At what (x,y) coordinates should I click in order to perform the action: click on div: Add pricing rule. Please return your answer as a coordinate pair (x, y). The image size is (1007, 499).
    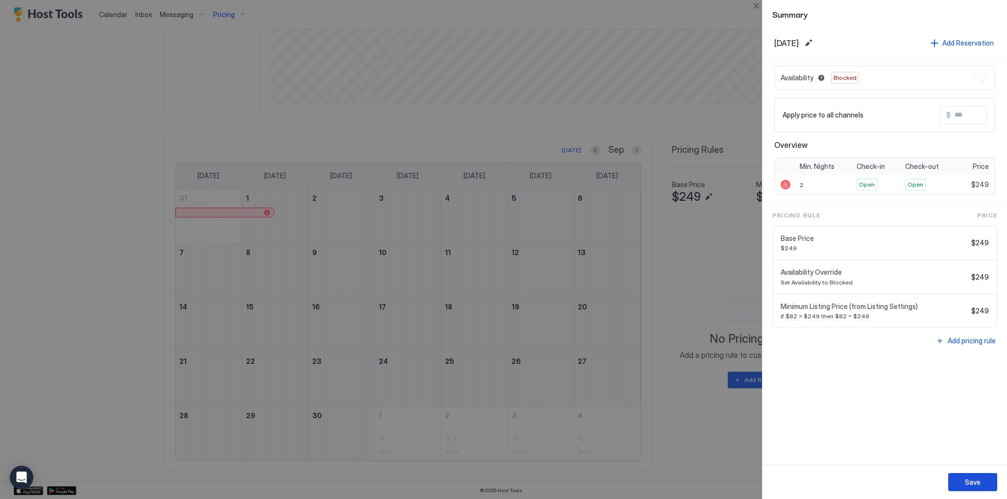
    Looking at the image, I should click on (972, 341).